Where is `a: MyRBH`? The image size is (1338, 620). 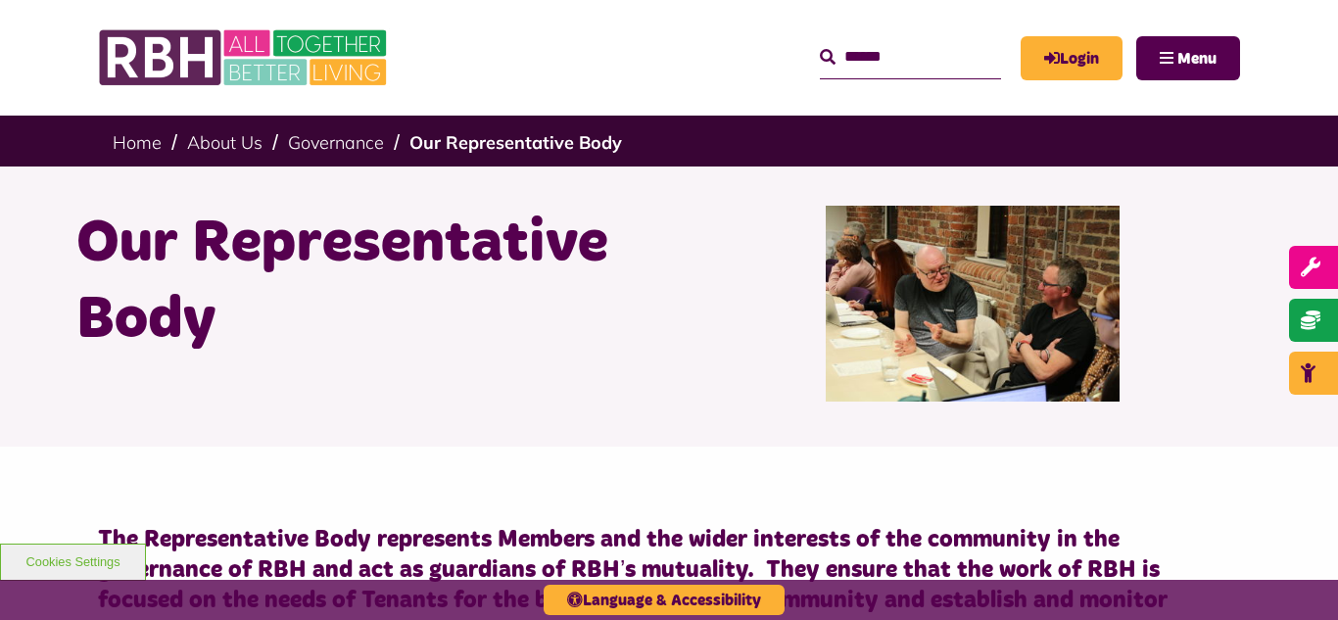
a: MyRBH is located at coordinates (1071, 58).